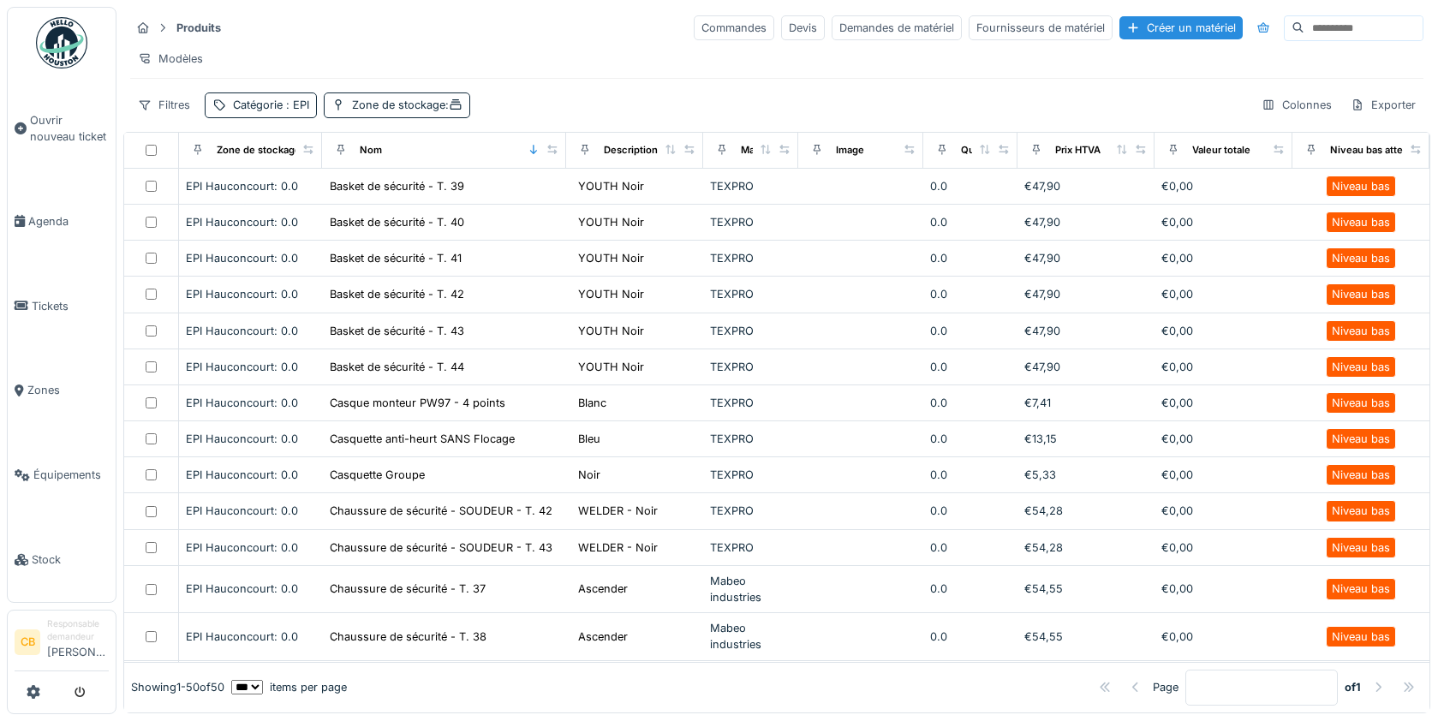 This screenshot has height=721, width=1444. I want to click on div: Chaussure de sécurité - SOUDEUR - T. 43, so click(441, 547).